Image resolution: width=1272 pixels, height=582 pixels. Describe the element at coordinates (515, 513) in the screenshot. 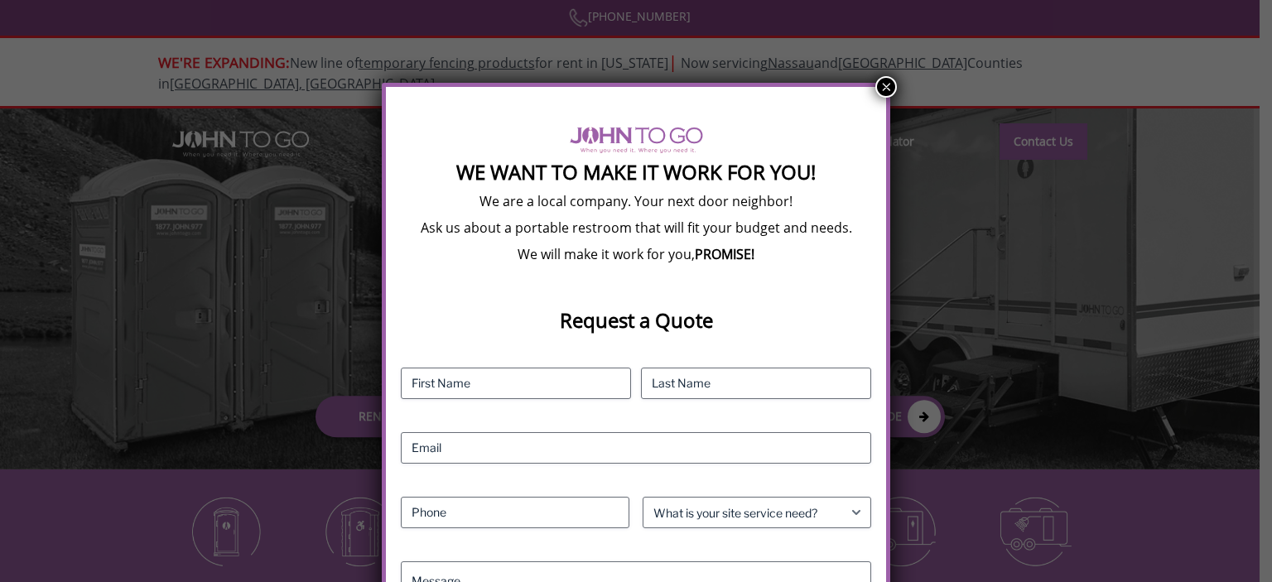

I see `input: Phone` at that location.